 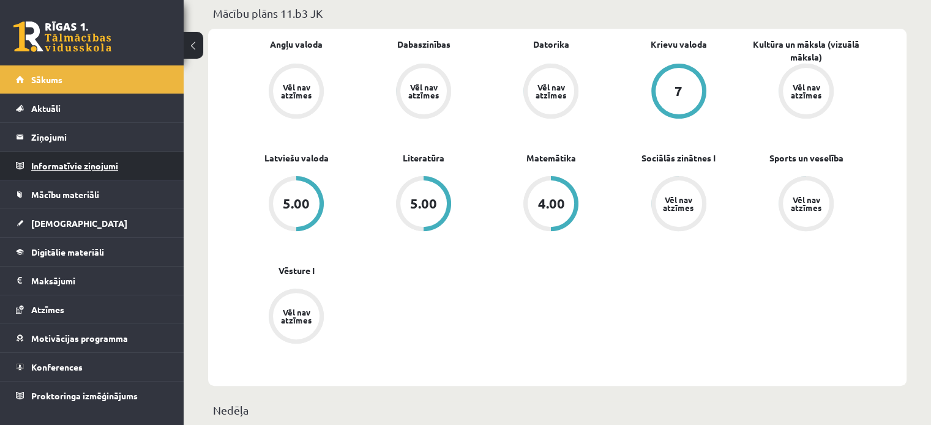 I want to click on a: Proktoringa izmēģinājums, so click(x=92, y=396).